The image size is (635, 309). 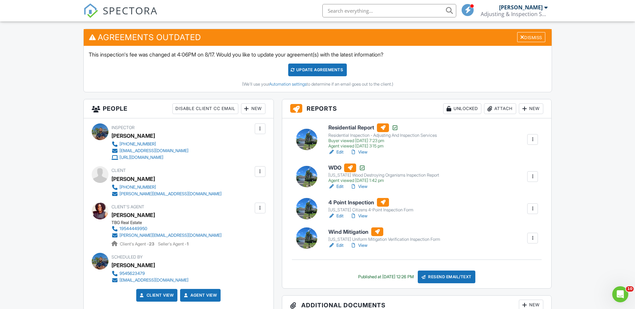 I want to click on h6: 4 Point Inspection, so click(x=371, y=203).